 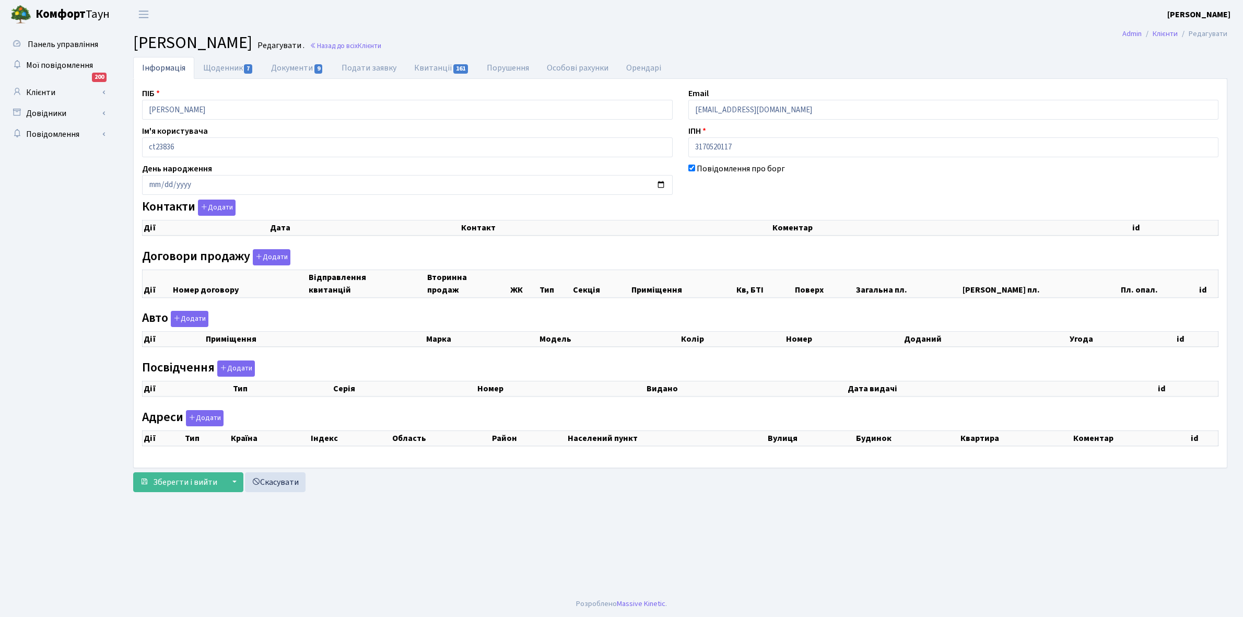 I want to click on li: Редагувати, so click(x=1202, y=34).